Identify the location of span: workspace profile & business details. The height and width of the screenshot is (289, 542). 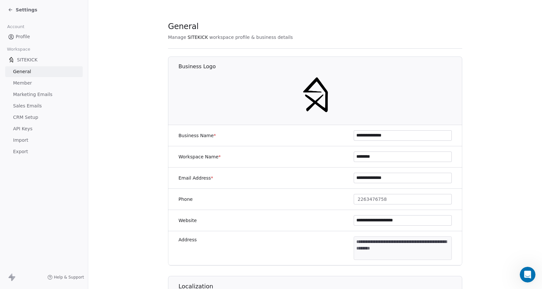
(251, 37).